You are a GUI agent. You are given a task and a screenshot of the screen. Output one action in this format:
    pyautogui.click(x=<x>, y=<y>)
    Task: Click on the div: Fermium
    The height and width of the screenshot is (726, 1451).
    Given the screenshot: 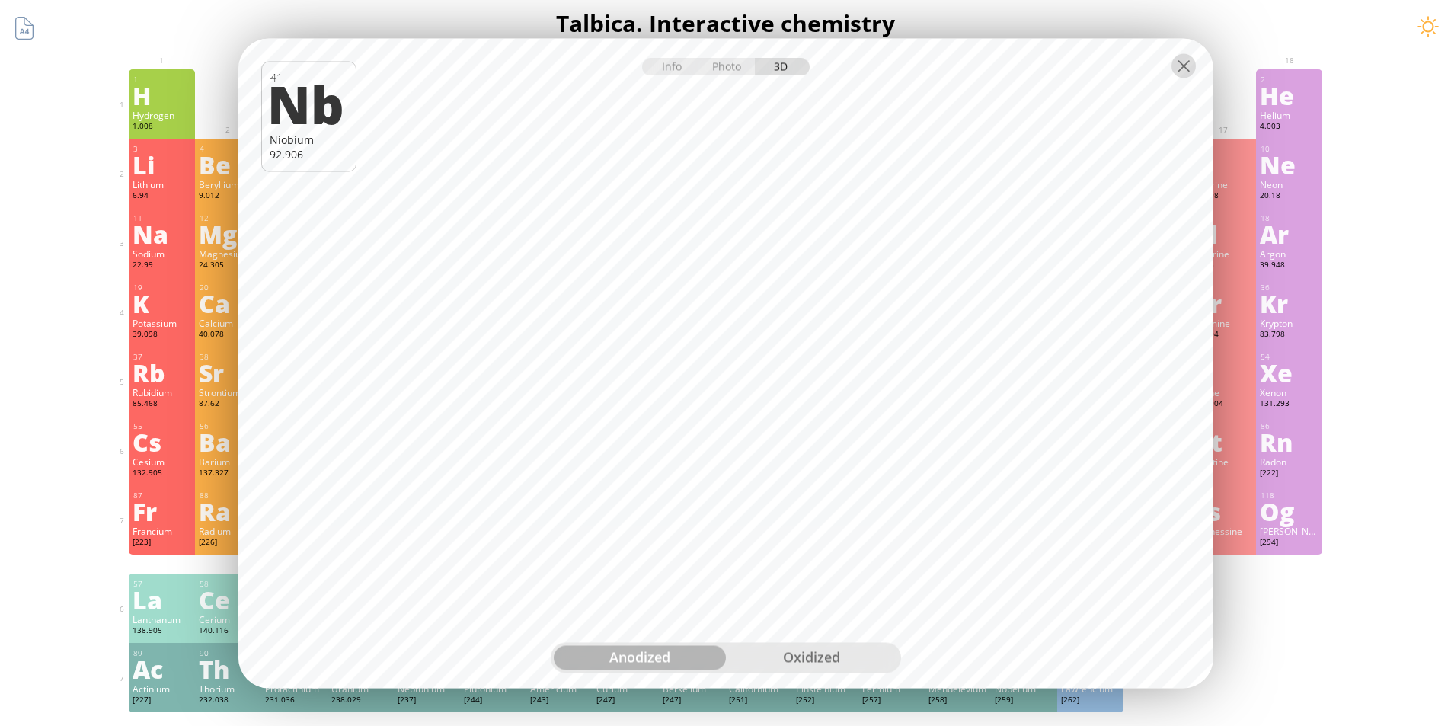 What is the action you would take?
    pyautogui.click(x=891, y=689)
    